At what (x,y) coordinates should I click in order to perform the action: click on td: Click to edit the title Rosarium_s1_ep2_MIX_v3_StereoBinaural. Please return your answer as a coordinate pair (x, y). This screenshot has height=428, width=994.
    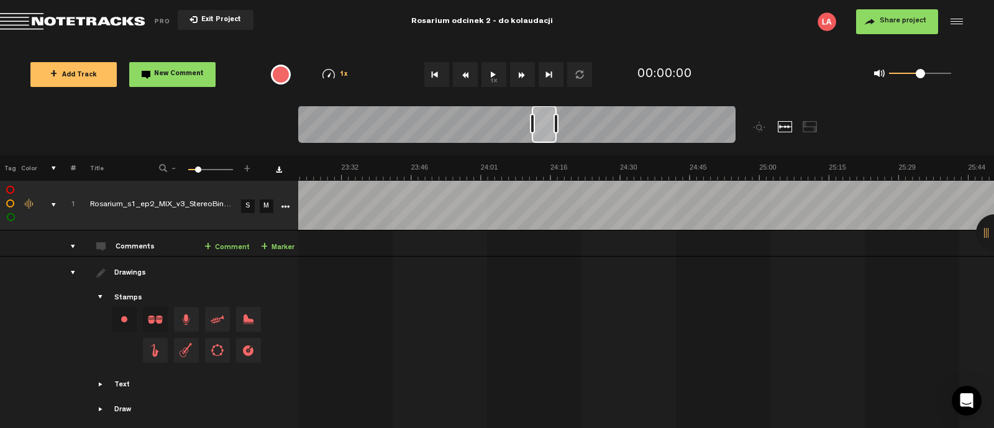
    Looking at the image, I should click on (157, 205).